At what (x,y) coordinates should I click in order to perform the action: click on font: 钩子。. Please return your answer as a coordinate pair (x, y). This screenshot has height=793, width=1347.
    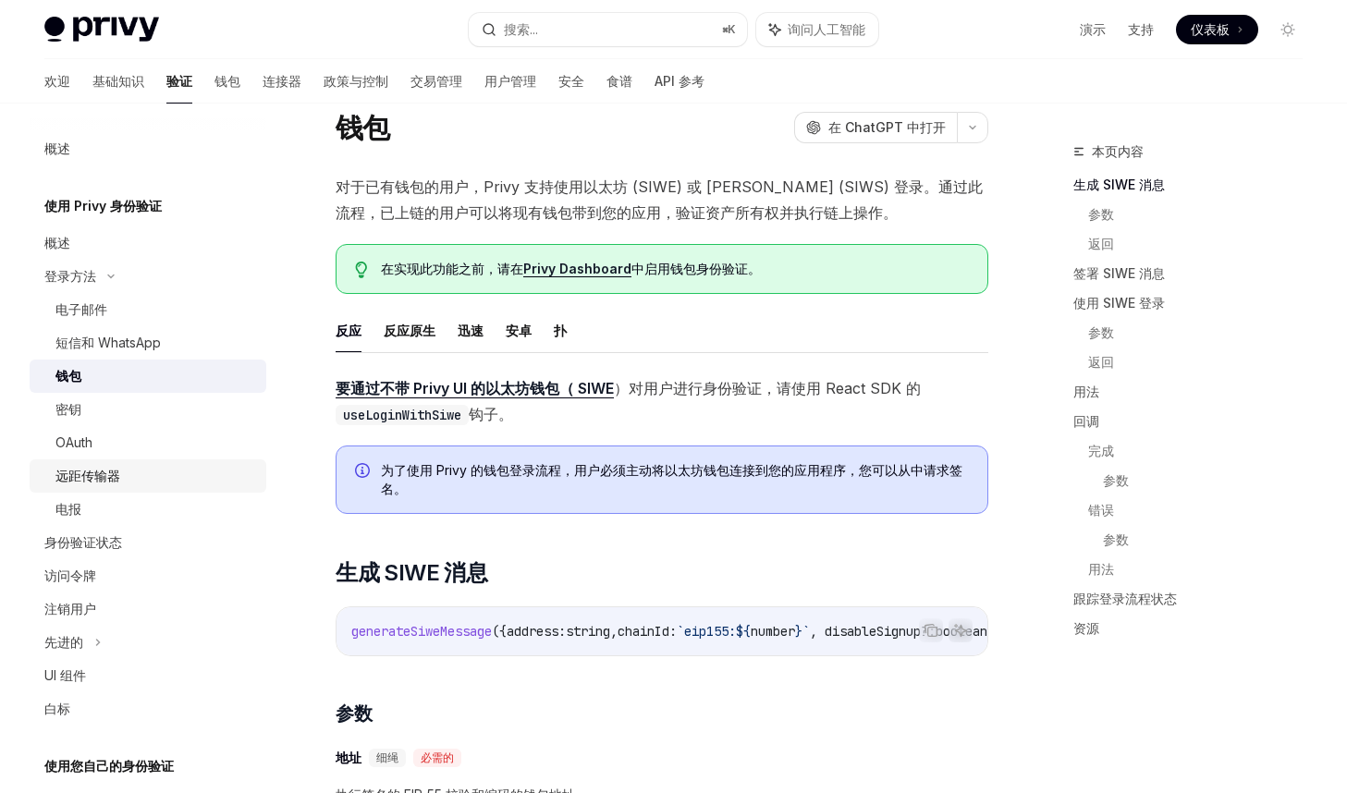
    Looking at the image, I should click on (491, 414).